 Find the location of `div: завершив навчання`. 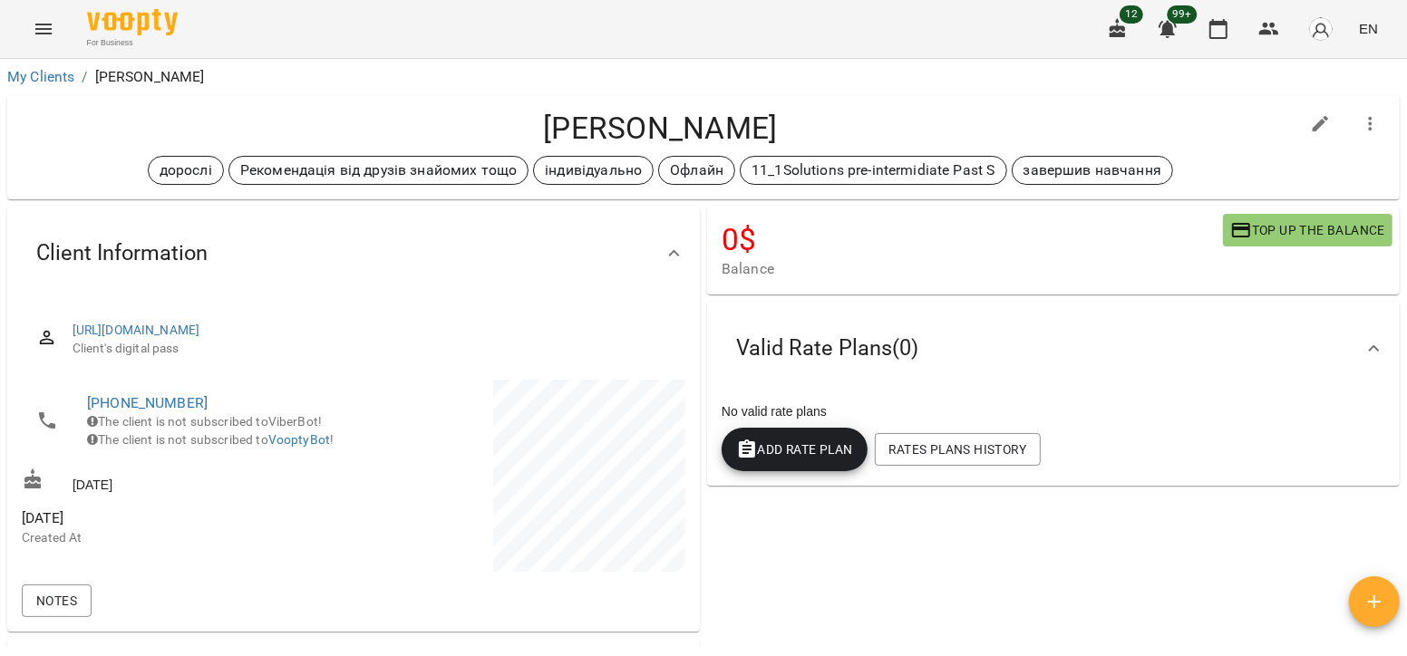

div: завершив навчання is located at coordinates (1093, 170).